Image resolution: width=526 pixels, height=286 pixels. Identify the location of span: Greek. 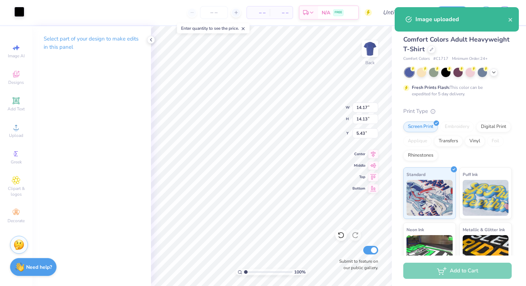
(16, 162).